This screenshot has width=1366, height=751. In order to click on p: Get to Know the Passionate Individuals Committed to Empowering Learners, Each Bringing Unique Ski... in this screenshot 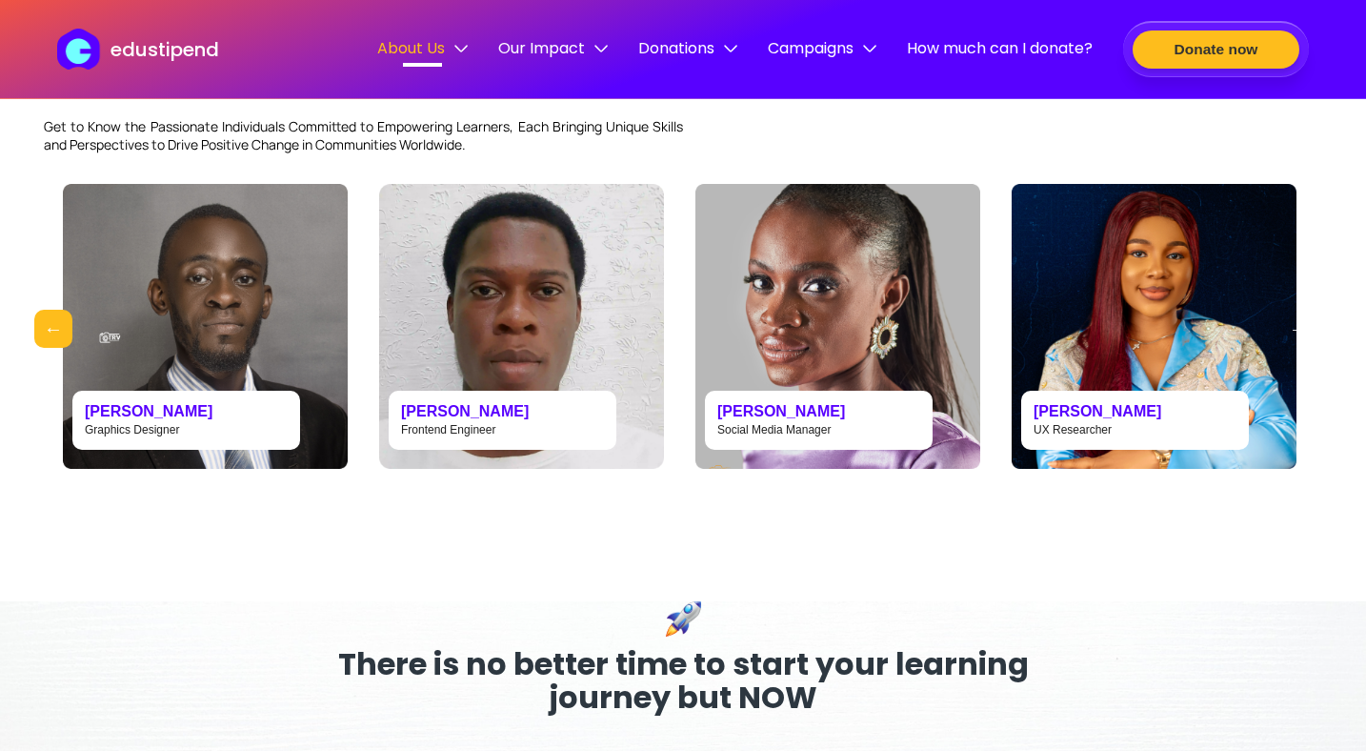, I will do `click(363, 135)`.